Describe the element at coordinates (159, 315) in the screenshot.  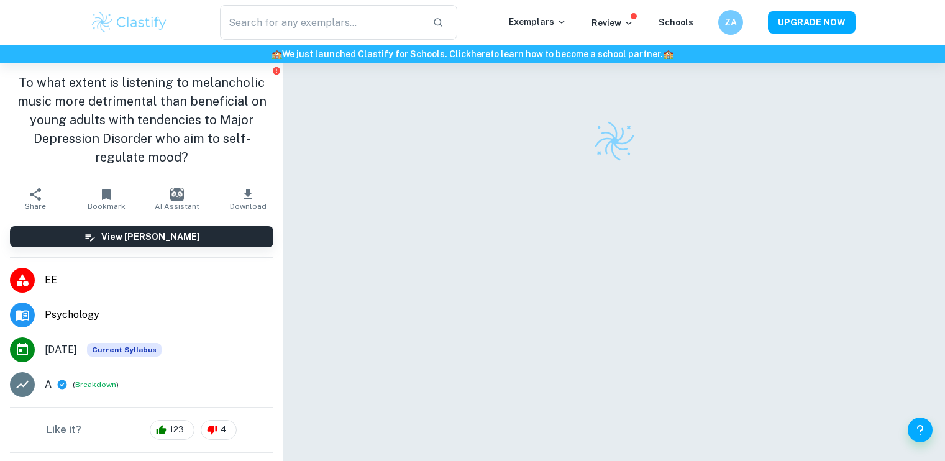
I see `span: Psychology` at that location.